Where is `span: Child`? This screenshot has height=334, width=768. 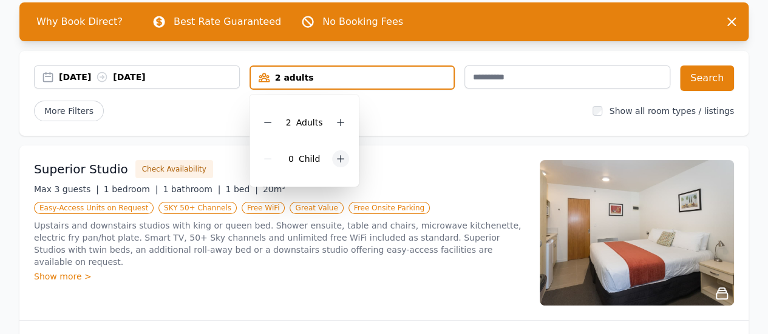
span: Child is located at coordinates (309, 159).